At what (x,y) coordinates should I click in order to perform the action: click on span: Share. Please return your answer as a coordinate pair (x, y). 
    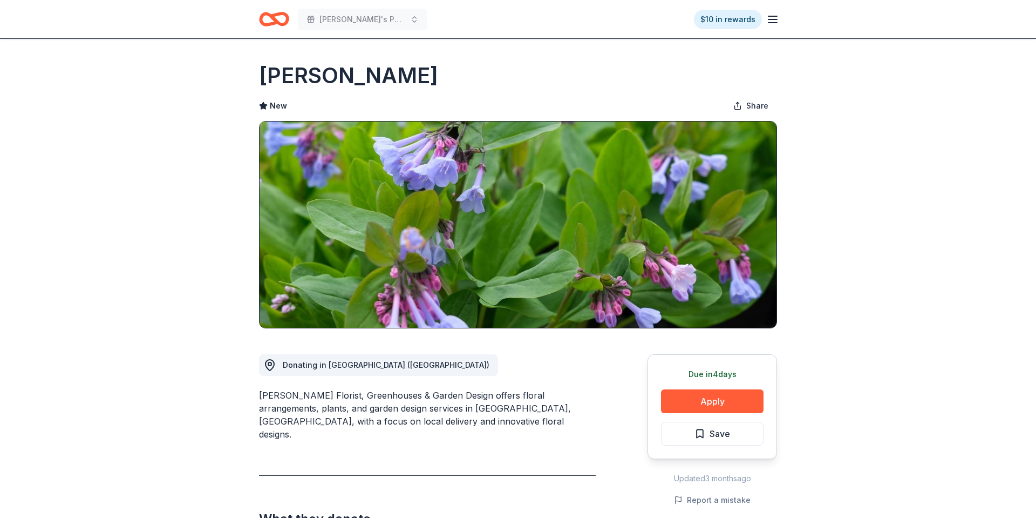
    Looking at the image, I should click on (757, 106).